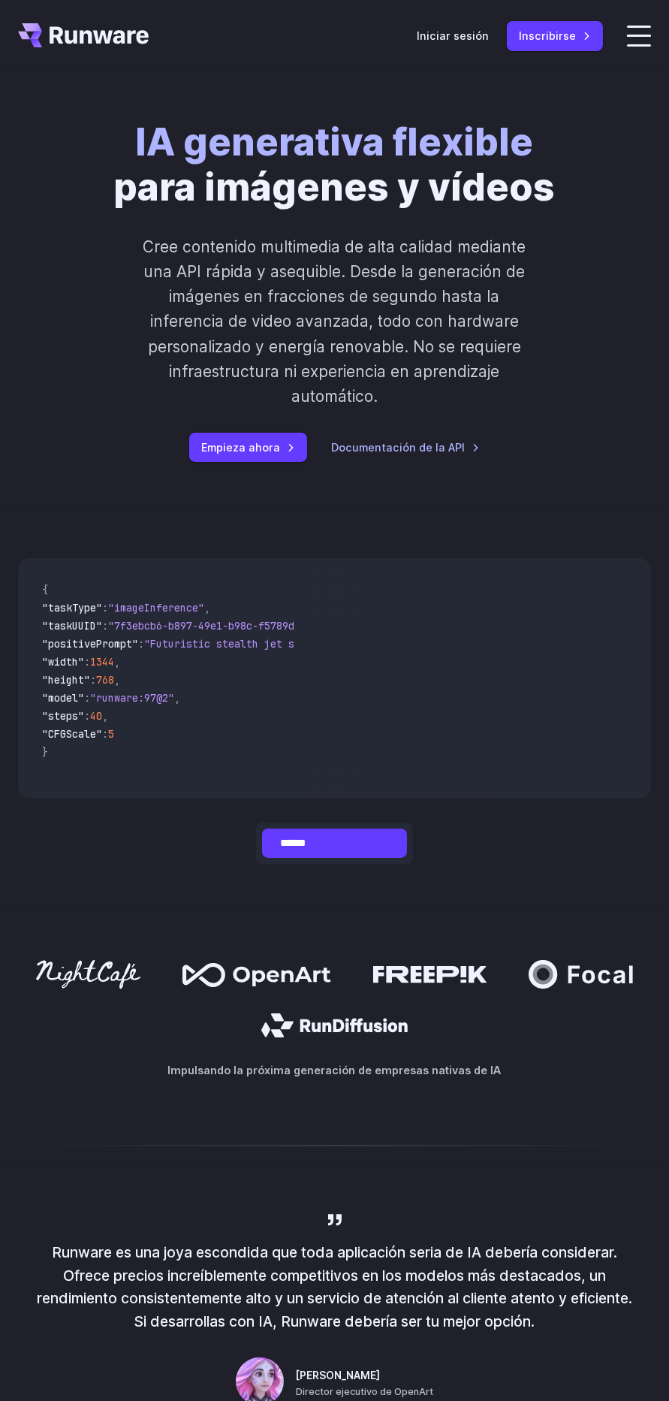 Image resolution: width=669 pixels, height=1401 pixels. I want to click on span: 40, so click(96, 716).